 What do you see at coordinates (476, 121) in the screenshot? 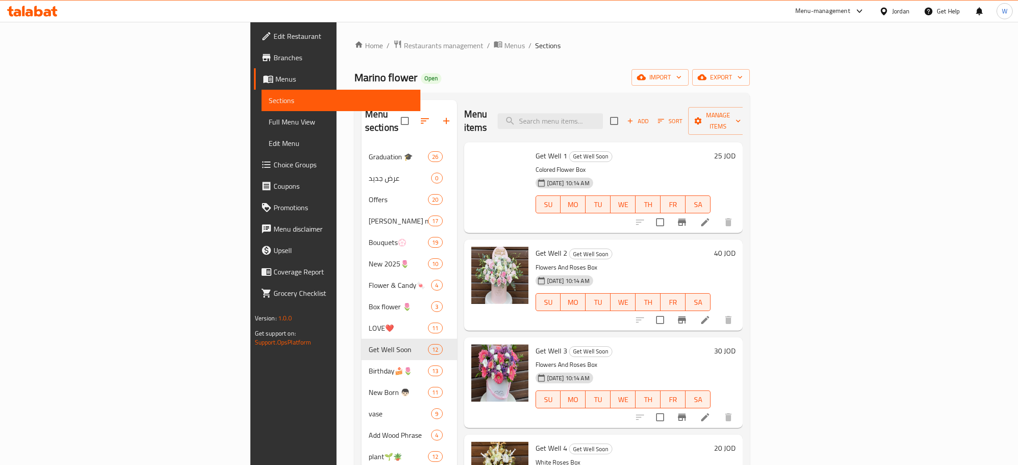
I see `h2: Menu items` at bounding box center [476, 121].